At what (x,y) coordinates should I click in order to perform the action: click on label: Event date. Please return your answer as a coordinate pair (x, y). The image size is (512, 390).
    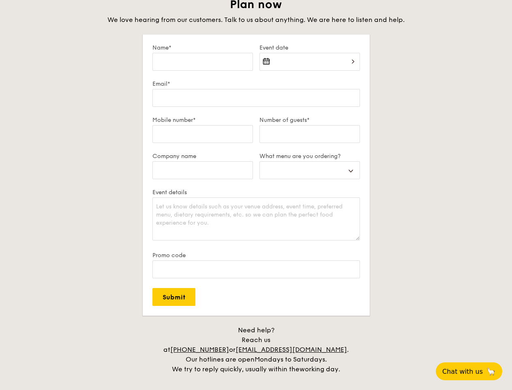
    Looking at the image, I should click on (310, 47).